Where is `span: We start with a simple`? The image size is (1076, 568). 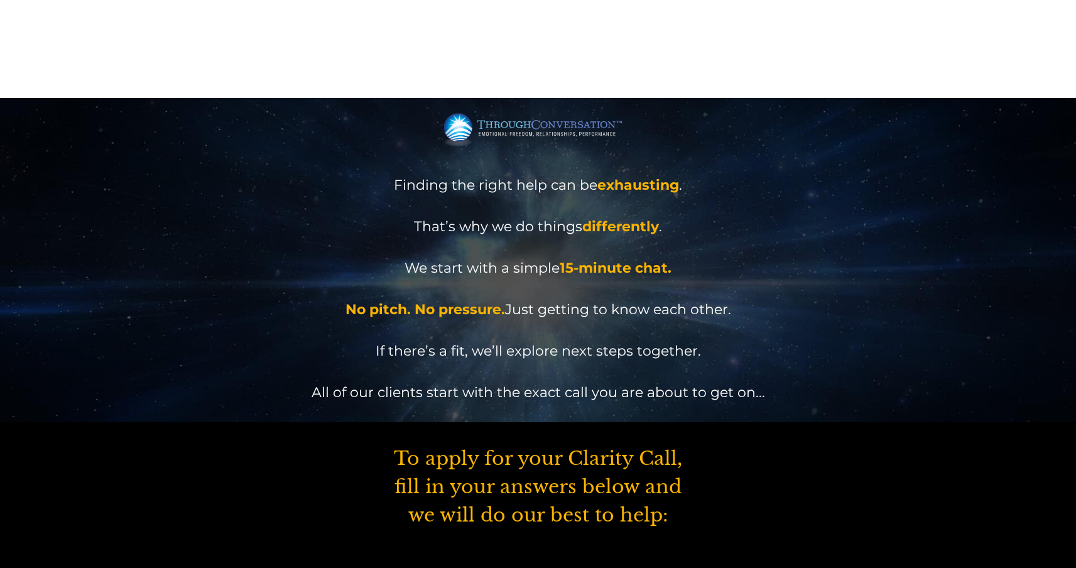 span: We start with a simple is located at coordinates (482, 267).